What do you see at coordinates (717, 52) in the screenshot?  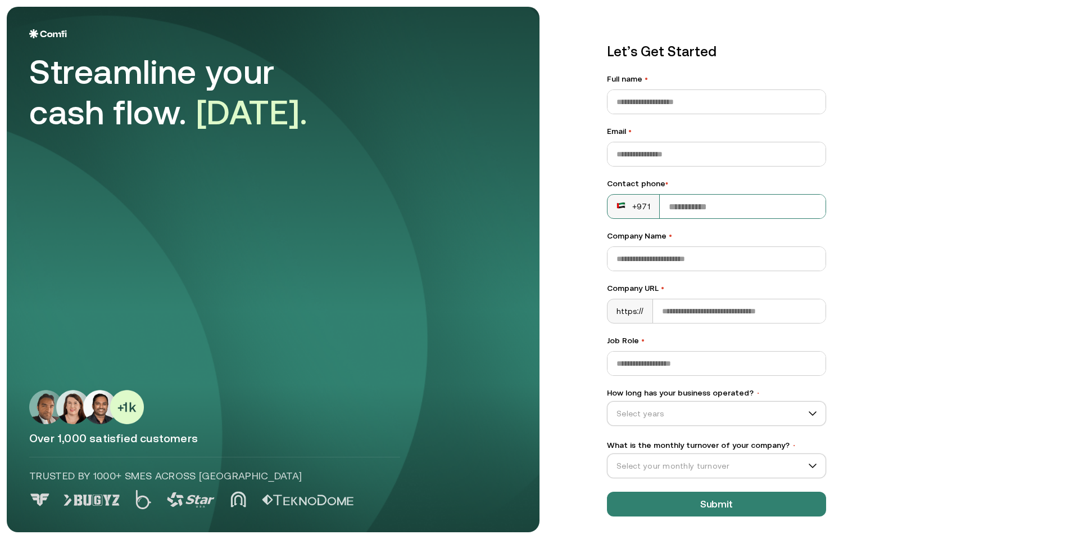 I see `p: Let’s Get Started` at bounding box center [717, 52].